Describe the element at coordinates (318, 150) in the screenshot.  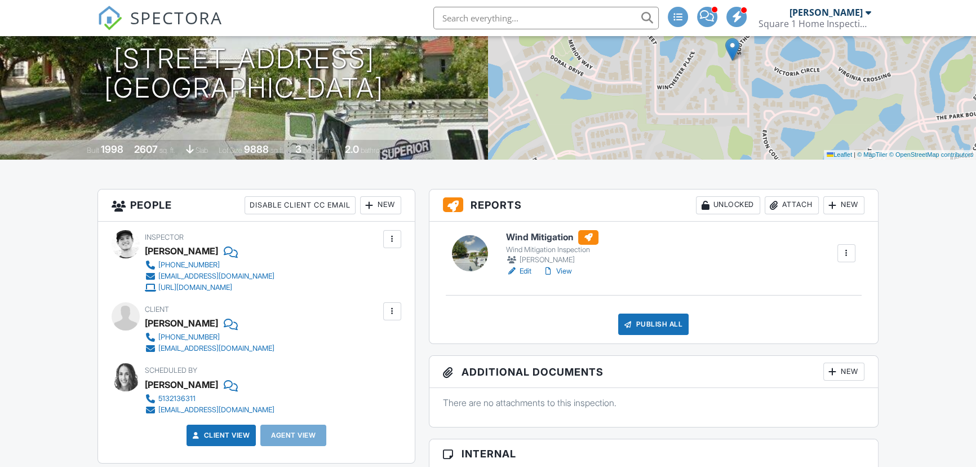
I see `span: bedrooms` at that location.